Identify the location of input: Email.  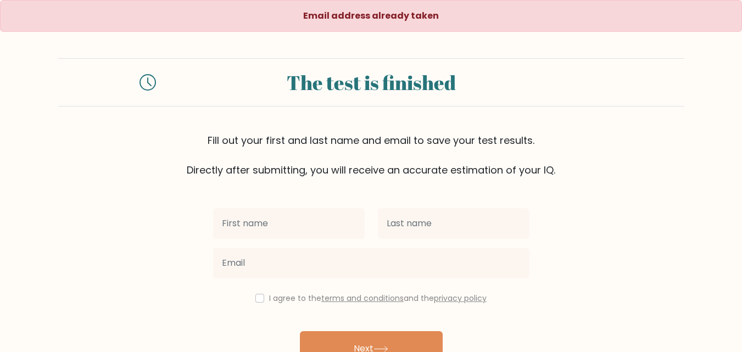
(372, 263).